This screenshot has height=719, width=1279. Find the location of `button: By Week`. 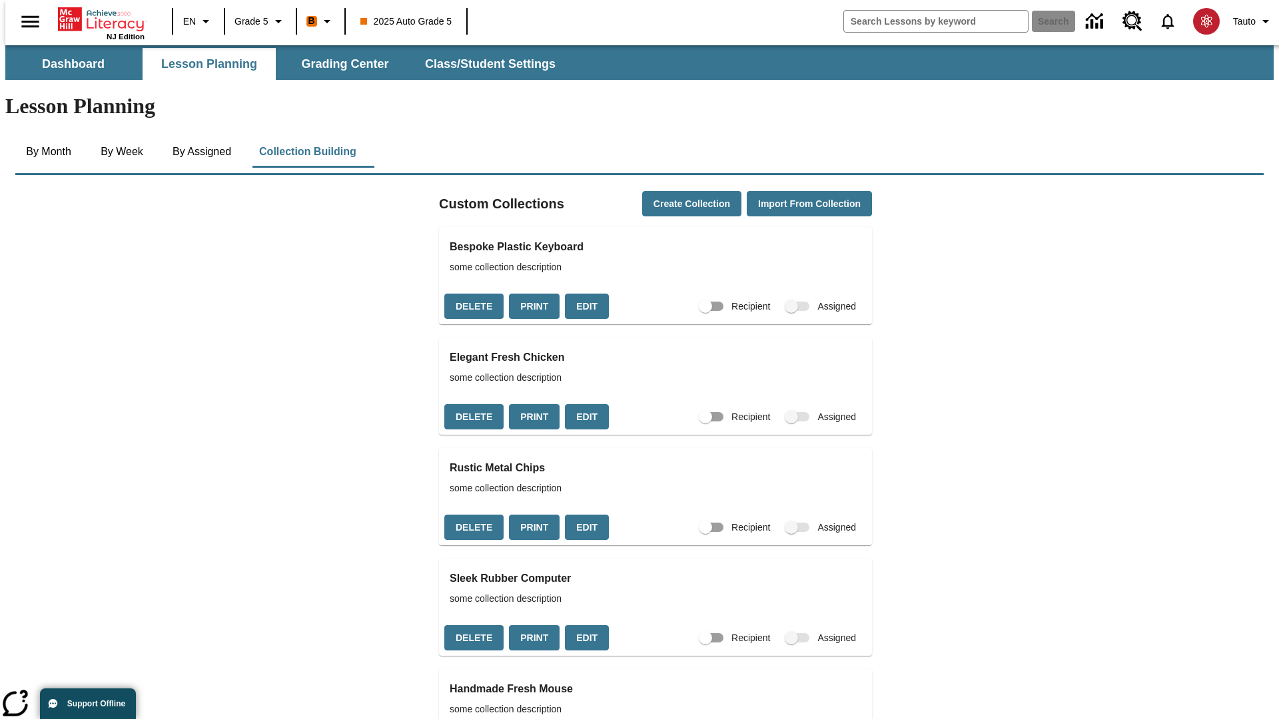

button: By Week is located at coordinates (122, 152).